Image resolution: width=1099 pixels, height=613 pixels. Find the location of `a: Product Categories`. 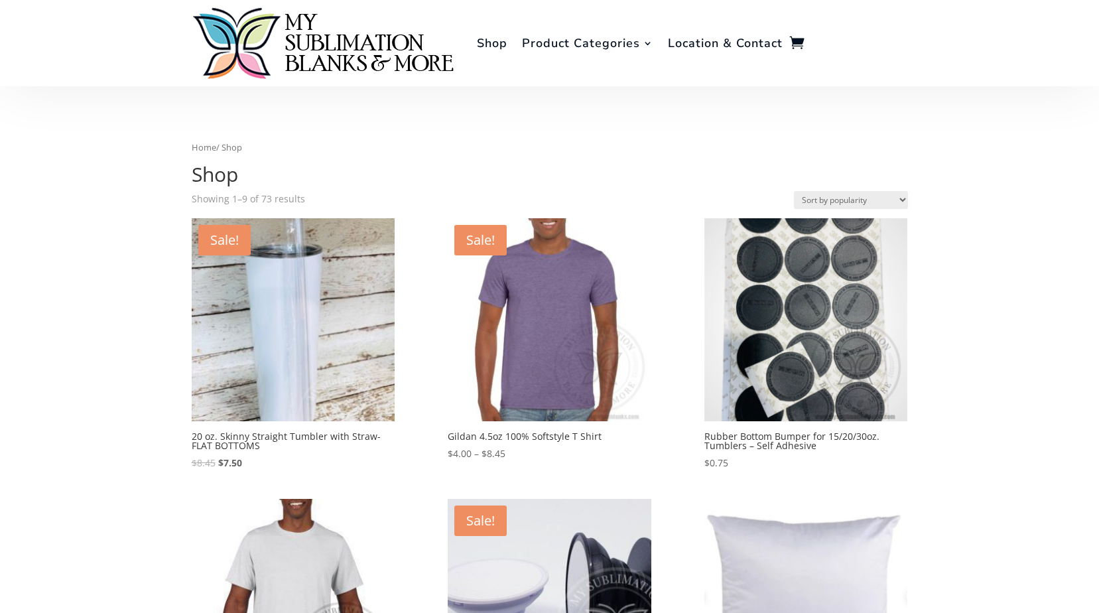

a: Product Categories is located at coordinates (587, 43).